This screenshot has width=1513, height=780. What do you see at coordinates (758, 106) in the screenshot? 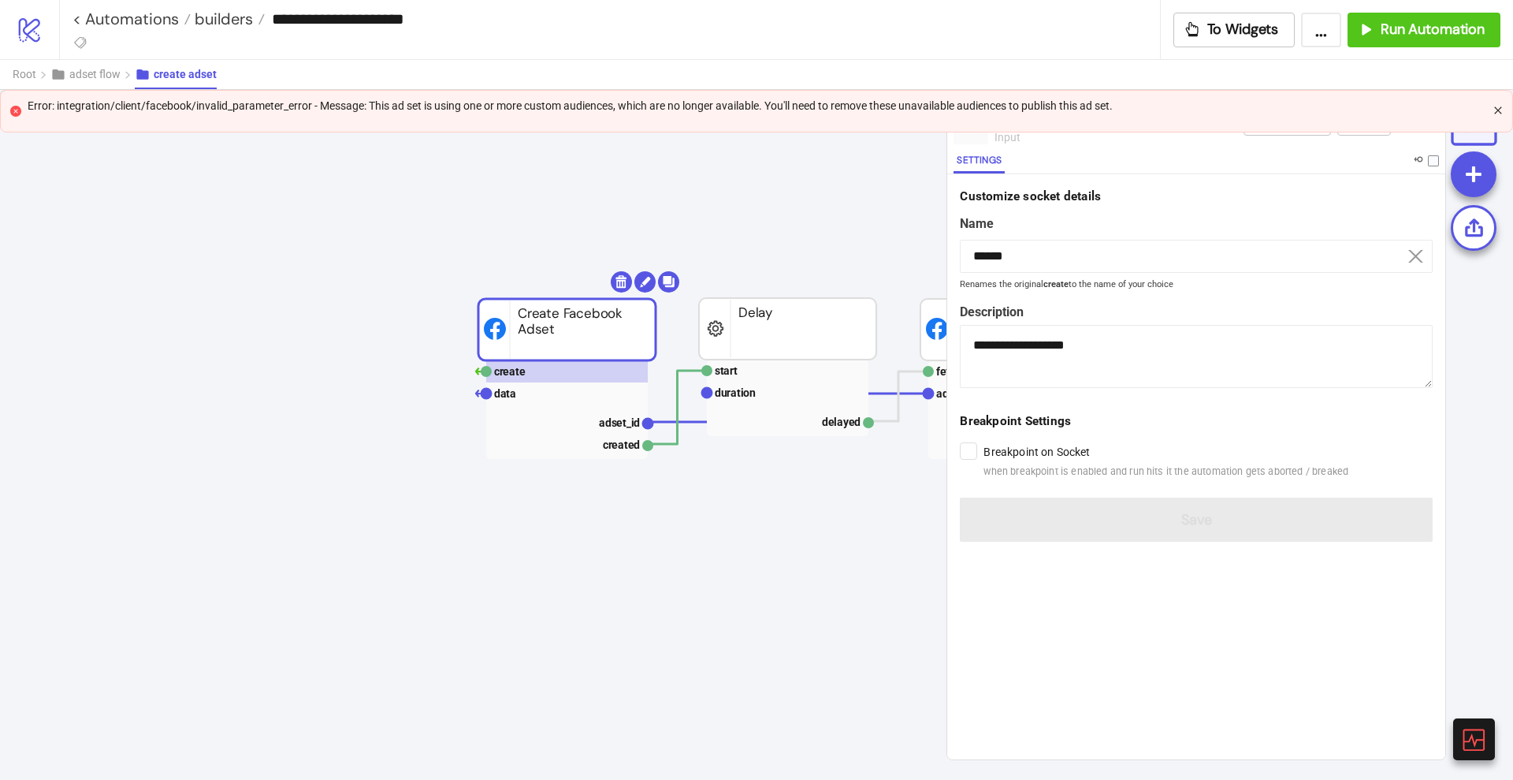
I see `div: Error: integration/client/facebook/invalid_parameter_error - Message: This ad set is using one or...` at bounding box center [758, 106].